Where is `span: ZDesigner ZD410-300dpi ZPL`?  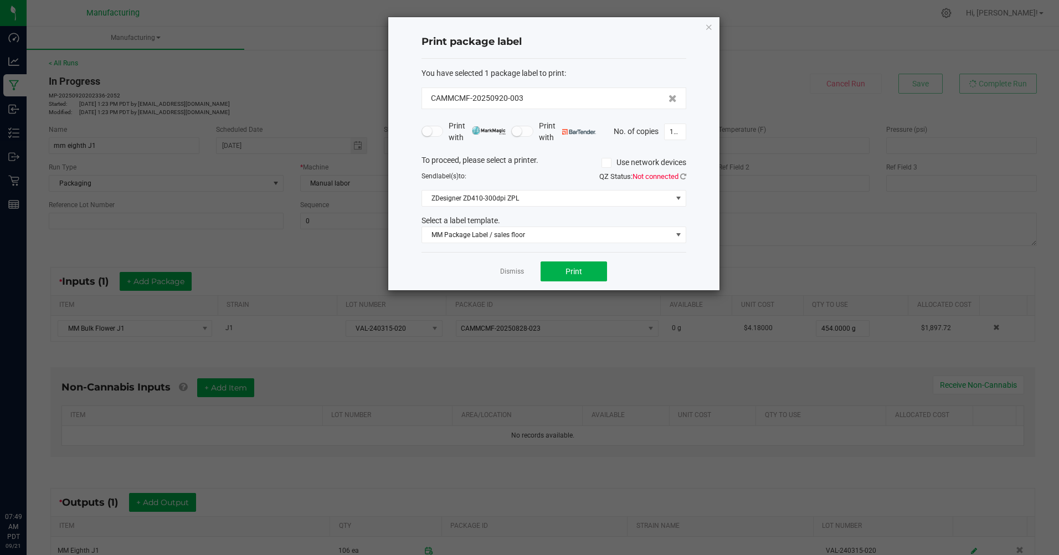
span: ZDesigner ZD410-300dpi ZPL is located at coordinates (547, 198).